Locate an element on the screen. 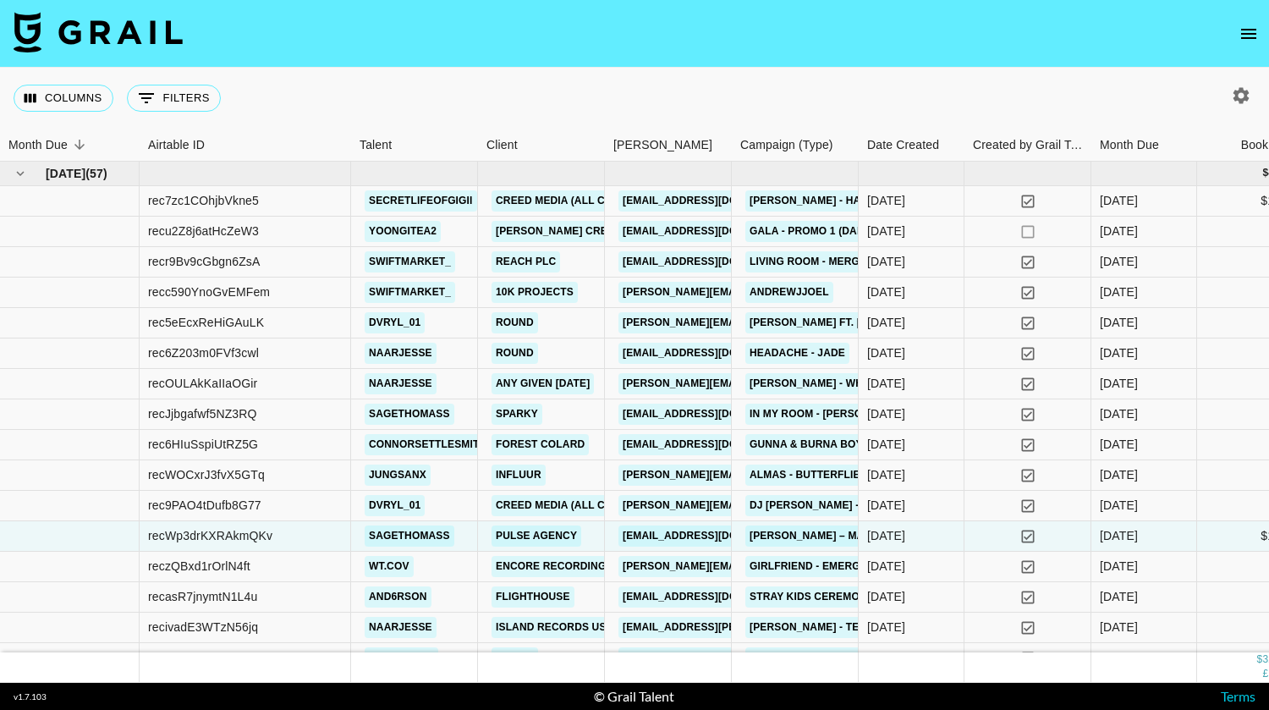  a: Sparky is located at coordinates (517, 414).